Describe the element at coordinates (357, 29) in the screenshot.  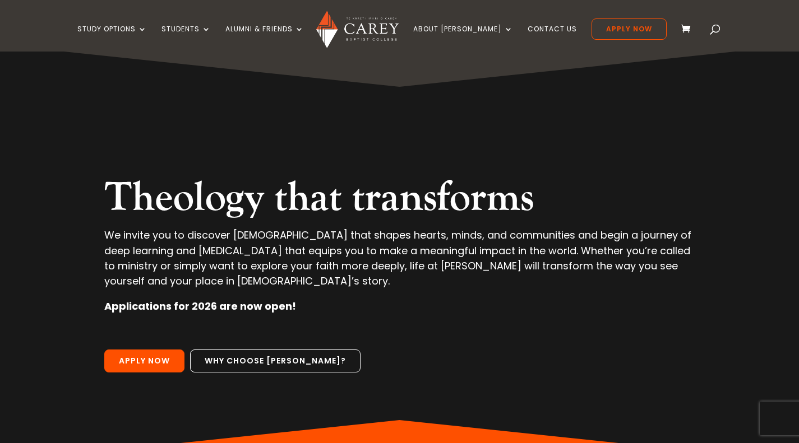
I see `img: Carey Baptist College` at that location.